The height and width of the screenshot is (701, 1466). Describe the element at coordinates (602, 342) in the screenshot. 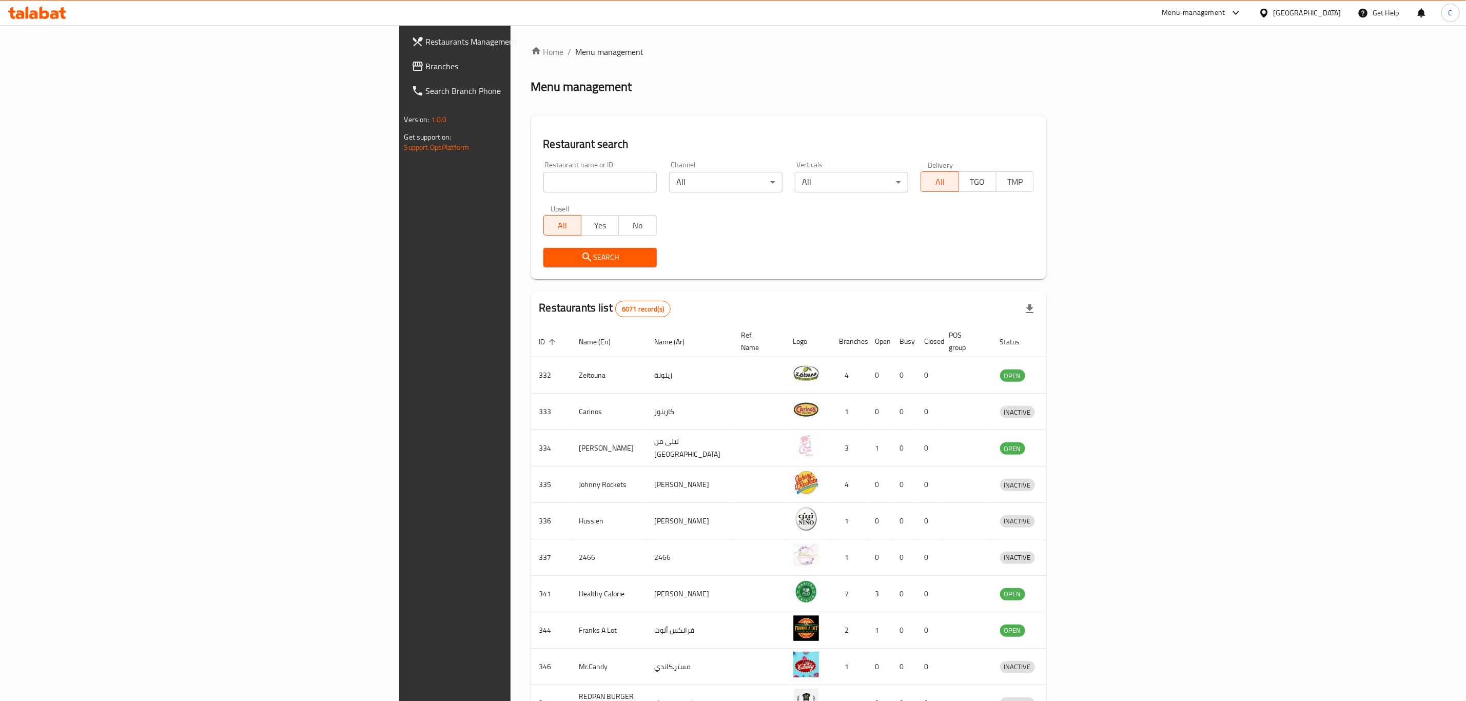

I see `span: Name (En)` at that location.